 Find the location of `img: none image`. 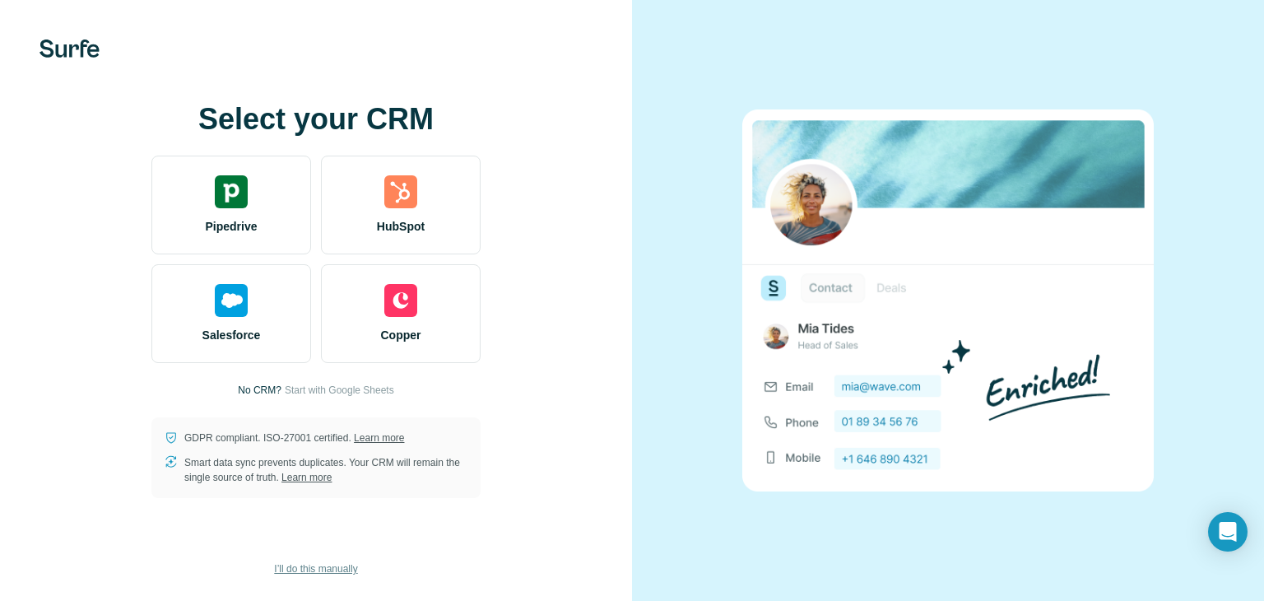

img: none image is located at coordinates (948, 300).